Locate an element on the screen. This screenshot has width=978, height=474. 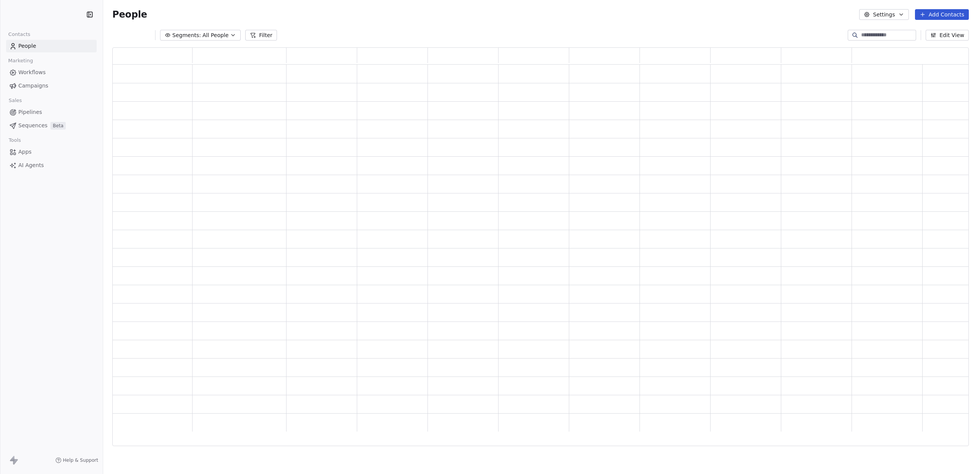
button: Edit View is located at coordinates (947, 35).